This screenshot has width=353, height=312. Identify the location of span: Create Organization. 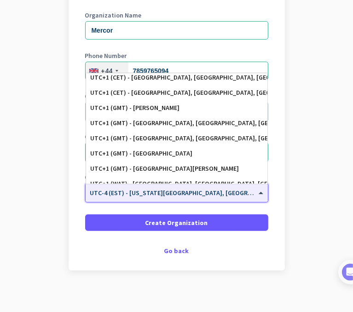
(177, 223).